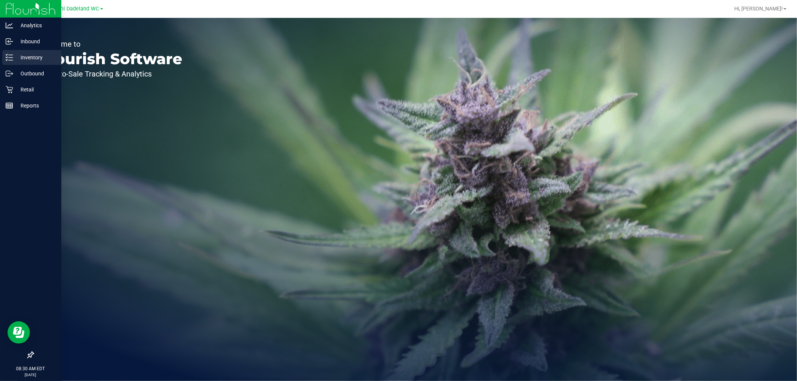 The height and width of the screenshot is (381, 797). I want to click on p: Retail, so click(35, 90).